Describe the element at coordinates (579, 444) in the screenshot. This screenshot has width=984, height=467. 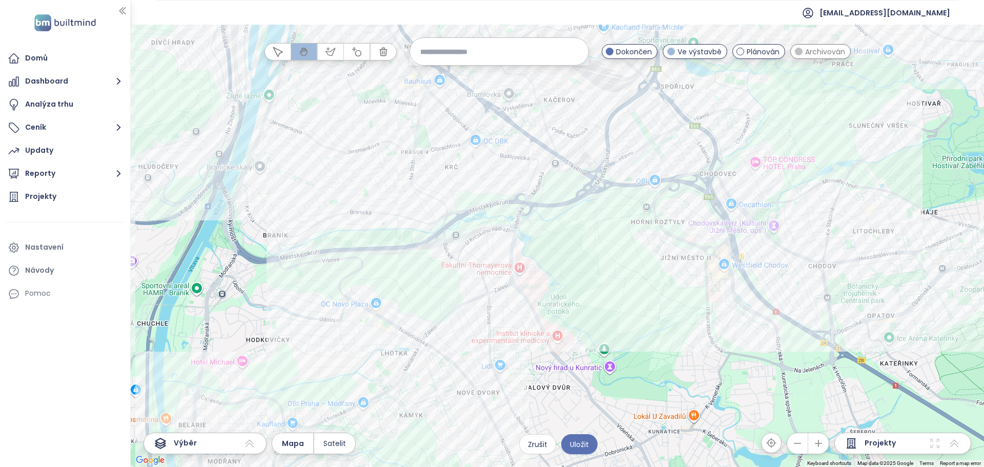
I see `button: Uložit` at that location.